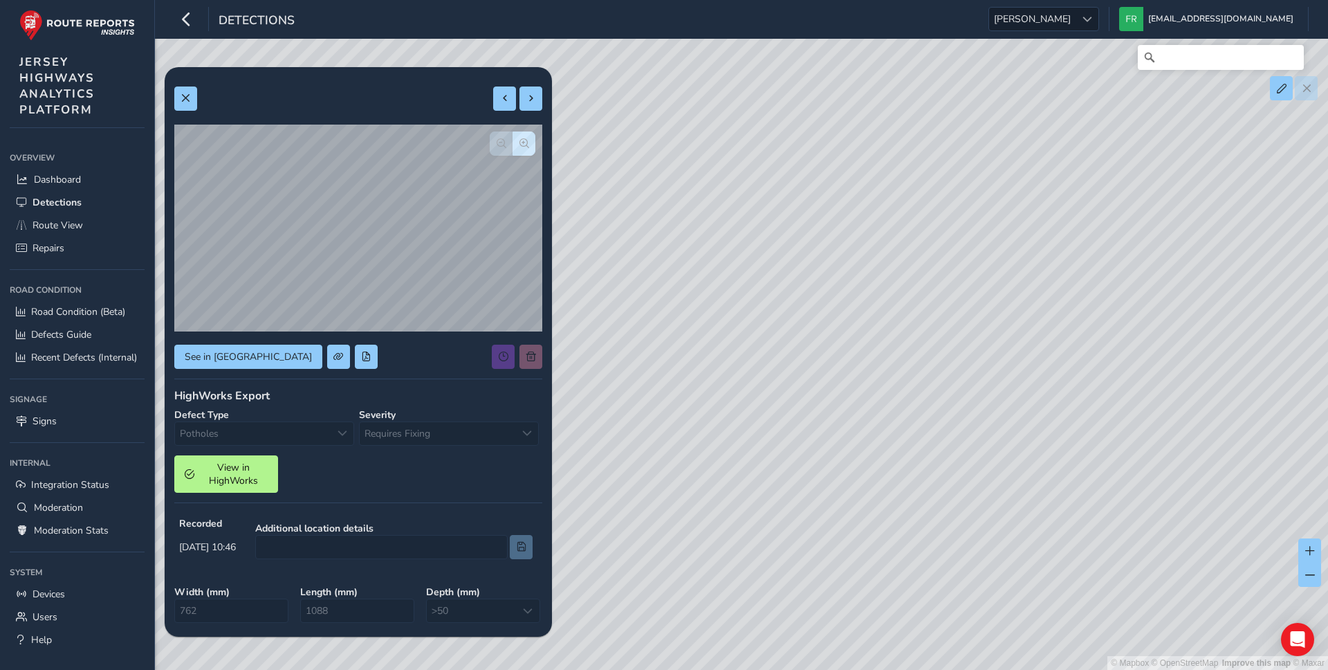 The height and width of the screenshot is (670, 1328). I want to click on a: Users, so click(77, 616).